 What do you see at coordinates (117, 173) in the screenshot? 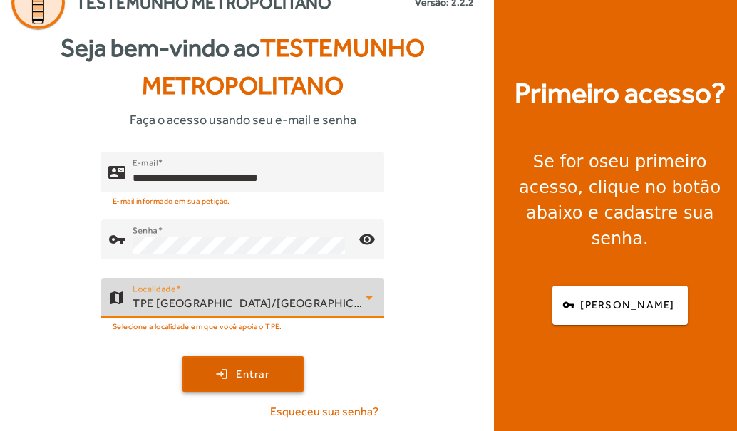
I see `mat-icon: contact_mail` at bounding box center [117, 173].